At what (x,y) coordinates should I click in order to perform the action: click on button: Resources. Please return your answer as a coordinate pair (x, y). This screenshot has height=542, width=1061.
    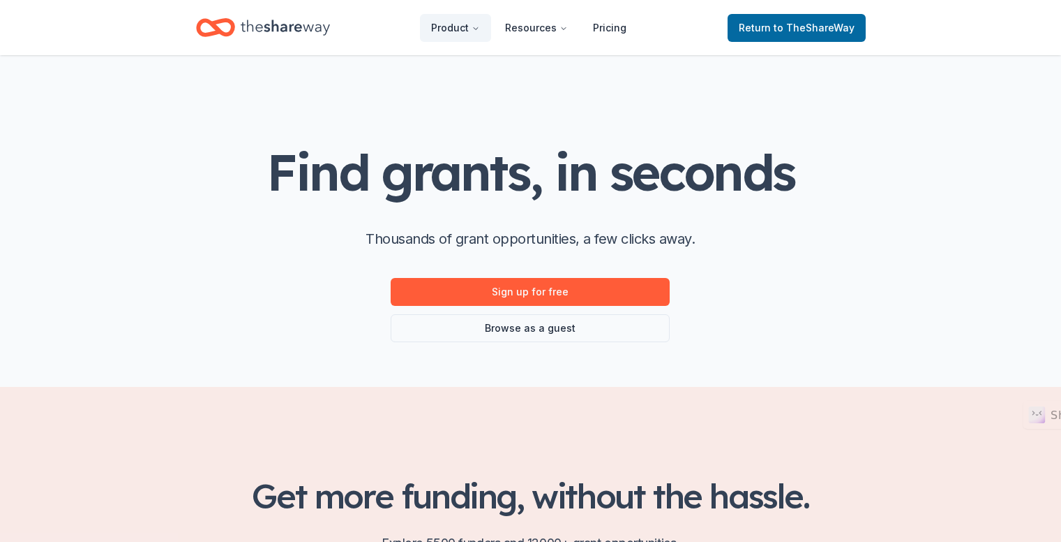
    Looking at the image, I should click on (537, 28).